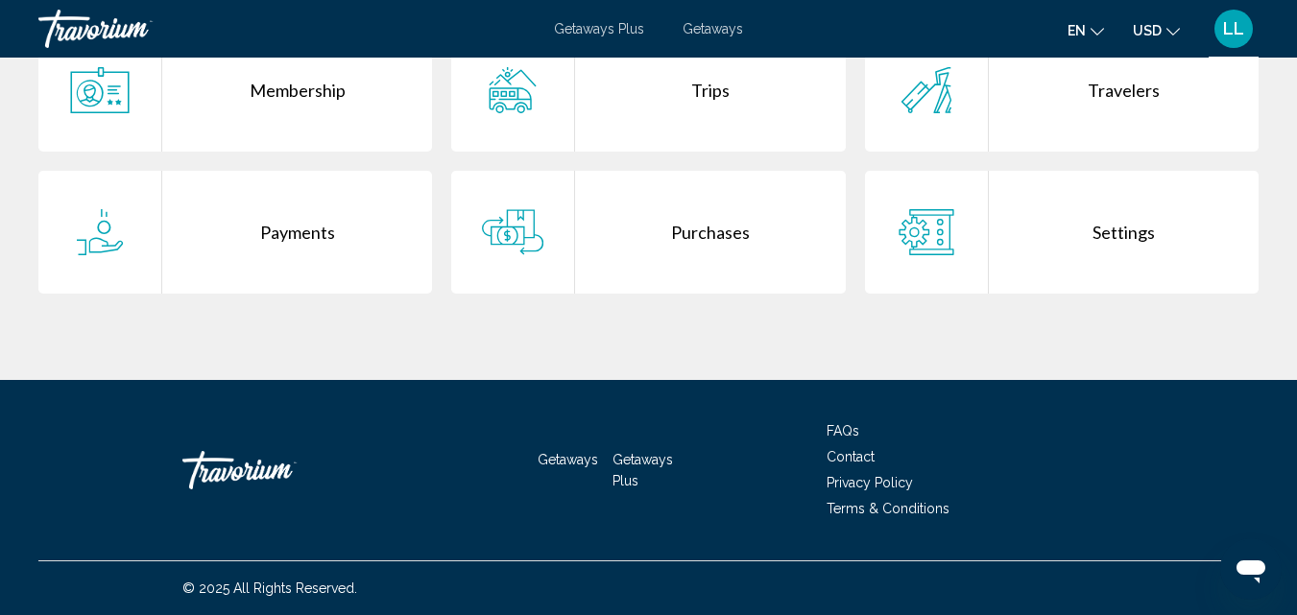  I want to click on div: Purchases, so click(709, 232).